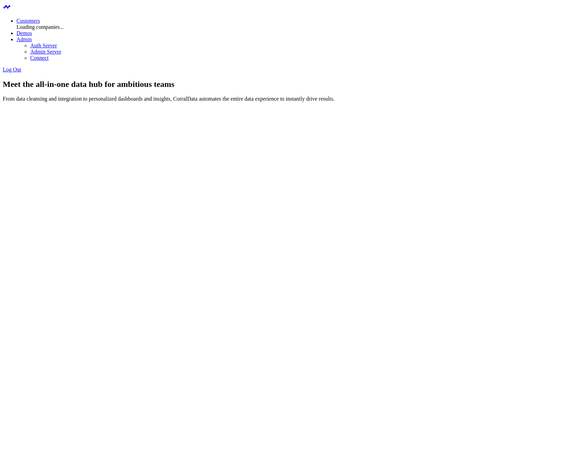 This screenshot has height=453, width=587. Describe the element at coordinates (46, 51) in the screenshot. I see `a: Admin Server` at that location.